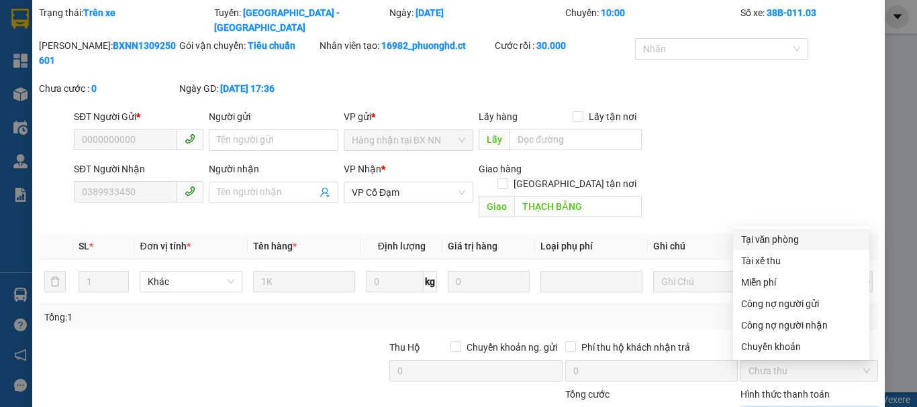  Describe the element at coordinates (125, 20) in the screenshot. I see `div: Trạng thái:` at that location.